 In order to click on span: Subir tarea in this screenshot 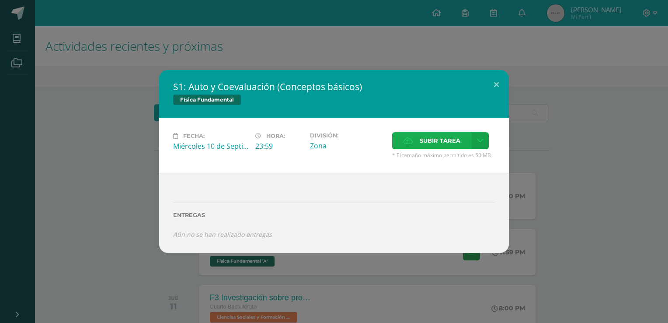, I will do `click(440, 140)`.